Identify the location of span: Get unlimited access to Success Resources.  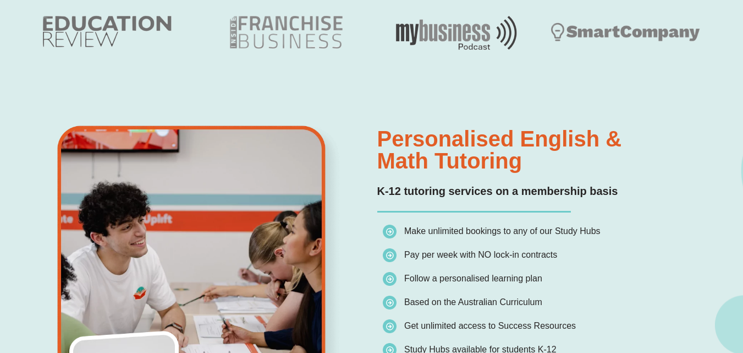
(490, 325).